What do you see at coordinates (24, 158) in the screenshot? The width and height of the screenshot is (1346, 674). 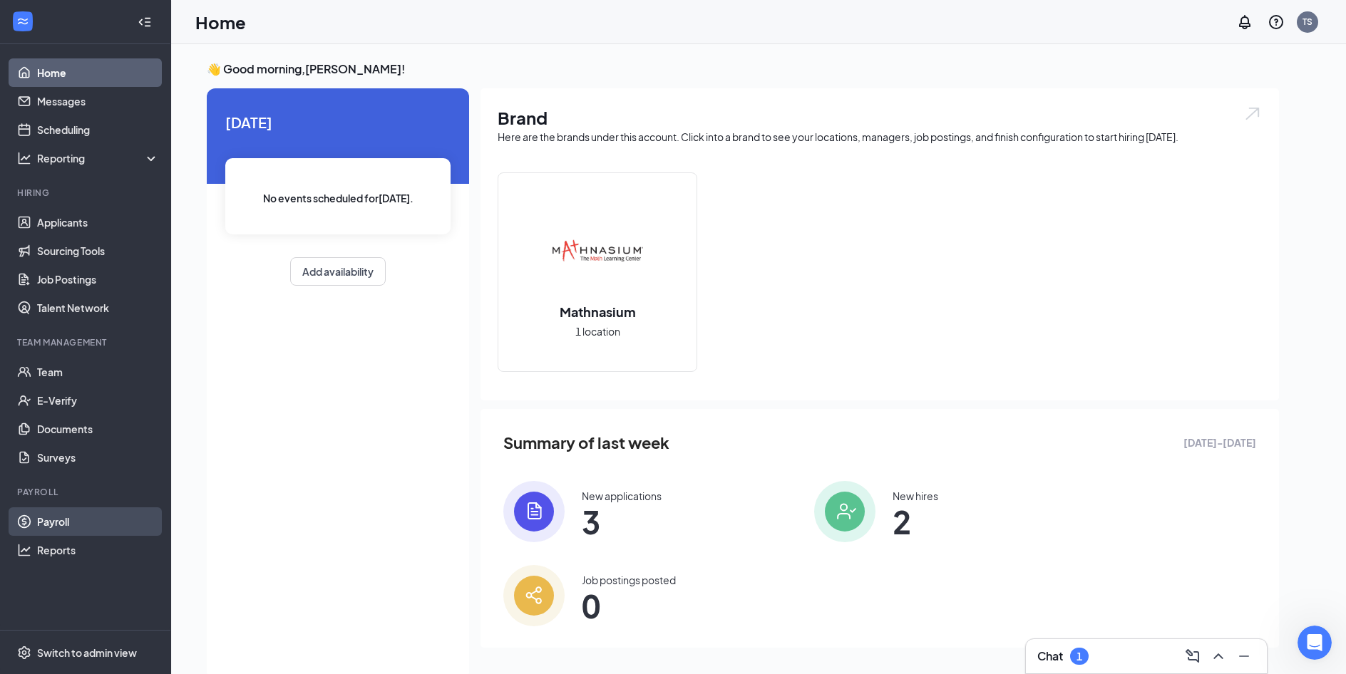 I see `svg: Analysis` at bounding box center [24, 158].